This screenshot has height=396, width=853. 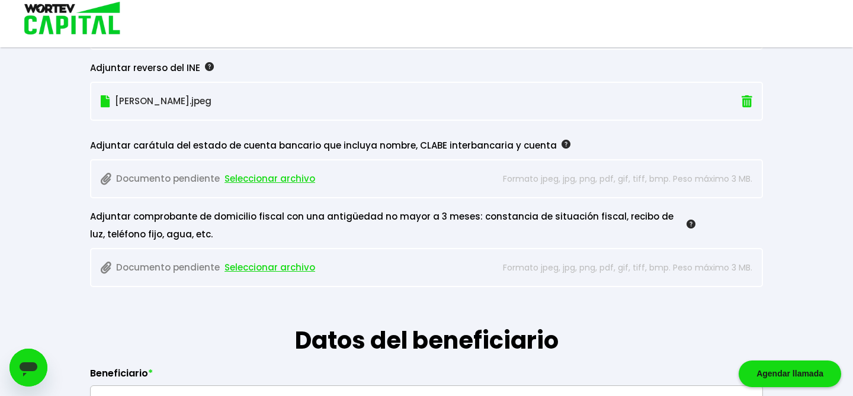 I want to click on div: Adjuntar carátula del estado de cuenta bancario que incluya nombre, CLABE interbancaria y cuenta, so click(x=393, y=146).